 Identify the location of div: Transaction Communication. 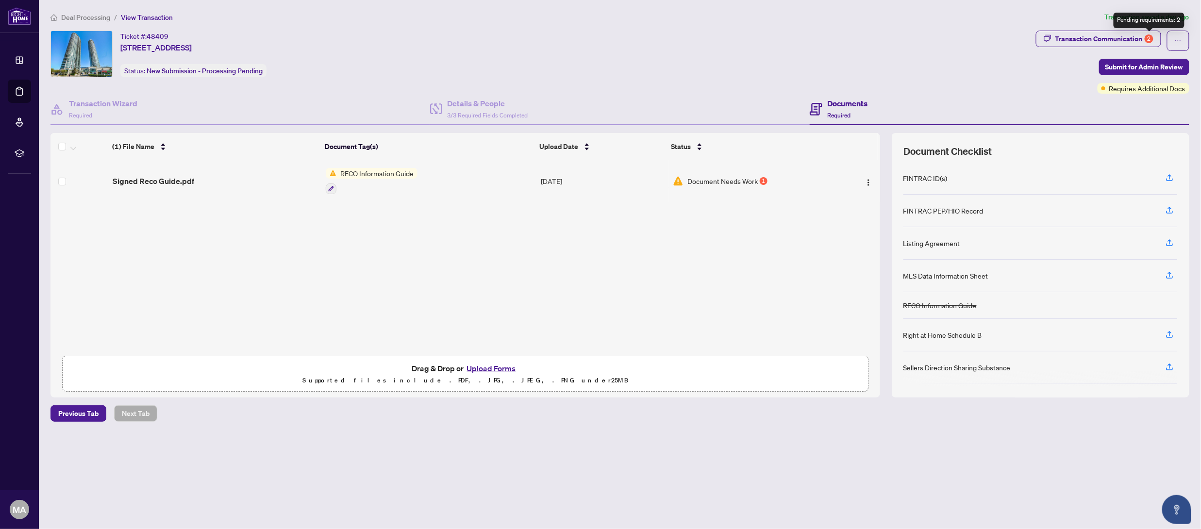
(1104, 39).